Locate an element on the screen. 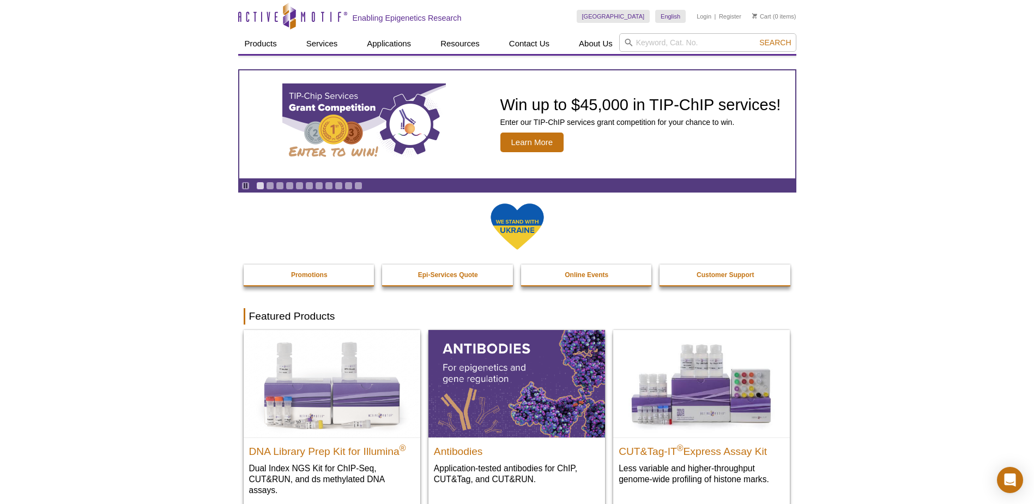 The height and width of the screenshot is (504, 1034). span: Learn More is located at coordinates (532, 142).